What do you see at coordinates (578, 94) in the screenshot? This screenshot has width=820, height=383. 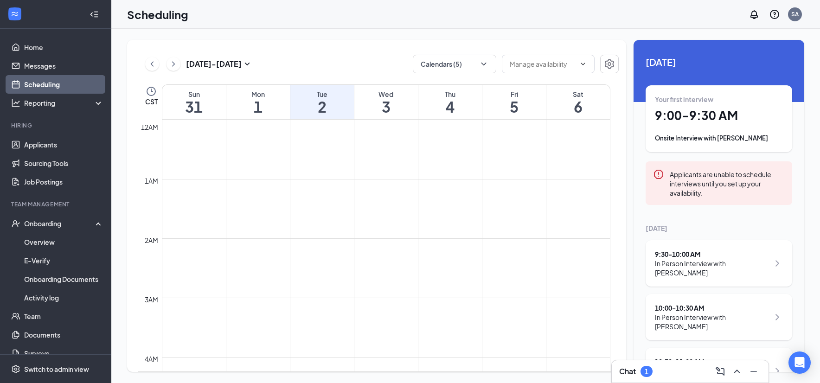 I see `div: Sat` at bounding box center [578, 94].